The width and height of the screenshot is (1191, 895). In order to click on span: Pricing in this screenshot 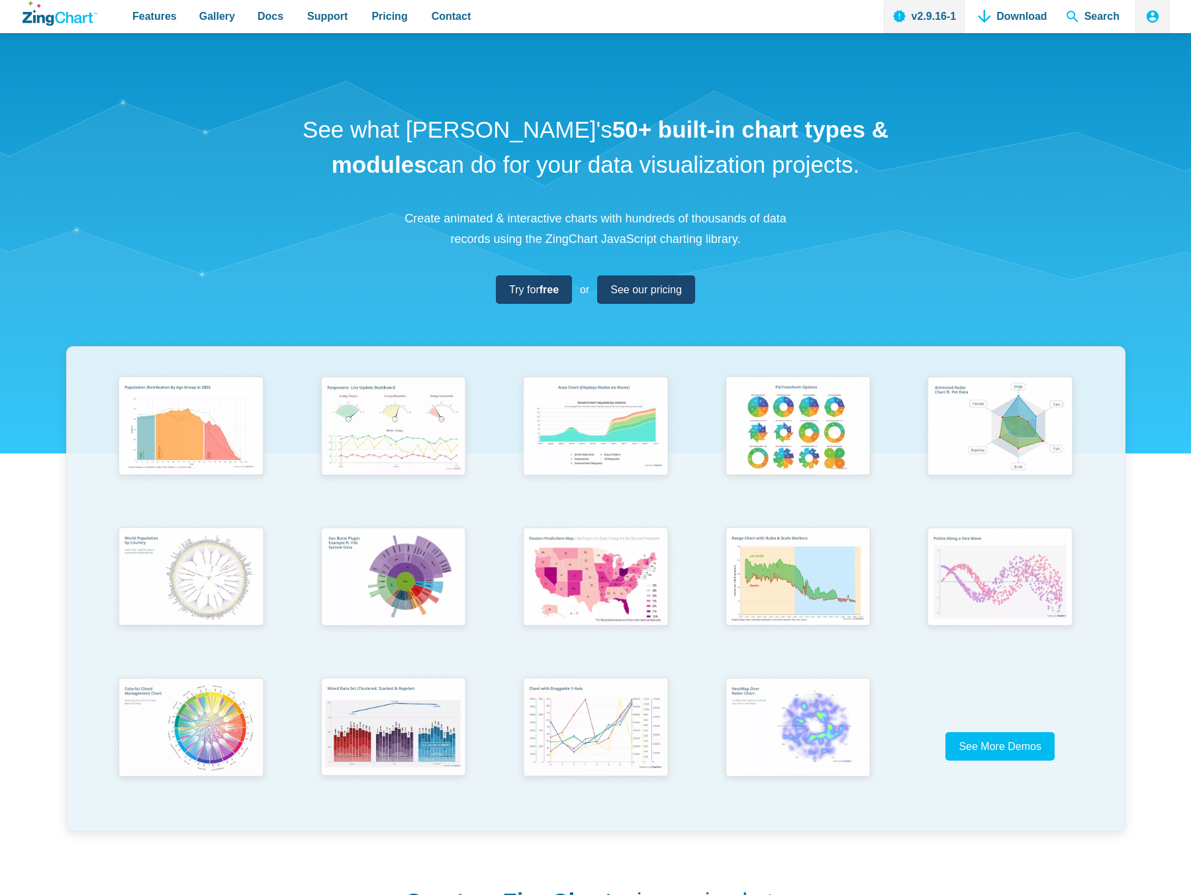, I will do `click(389, 16)`.